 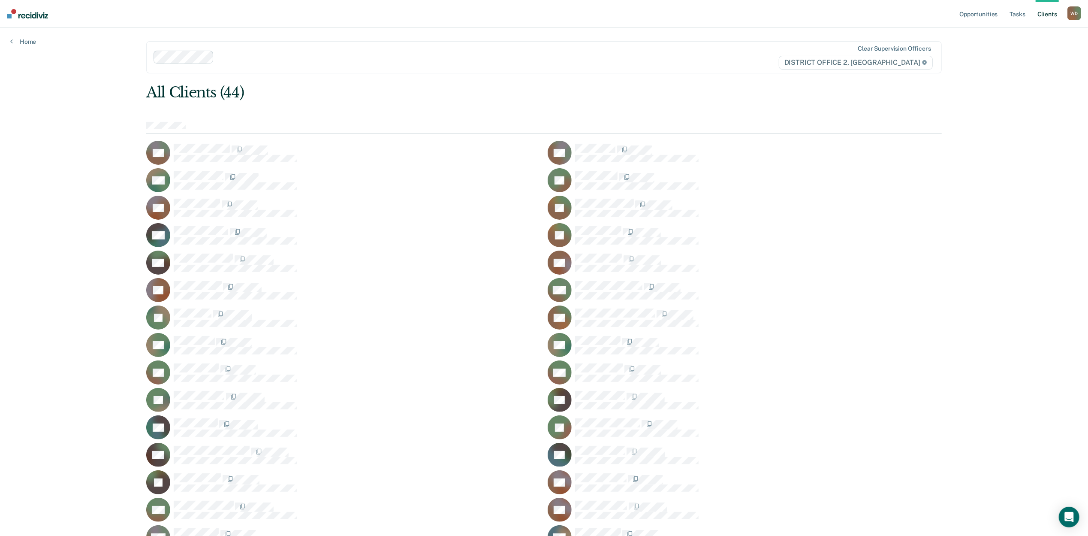 What do you see at coordinates (1074, 13) in the screenshot?
I see `div: W D` at bounding box center [1074, 13].